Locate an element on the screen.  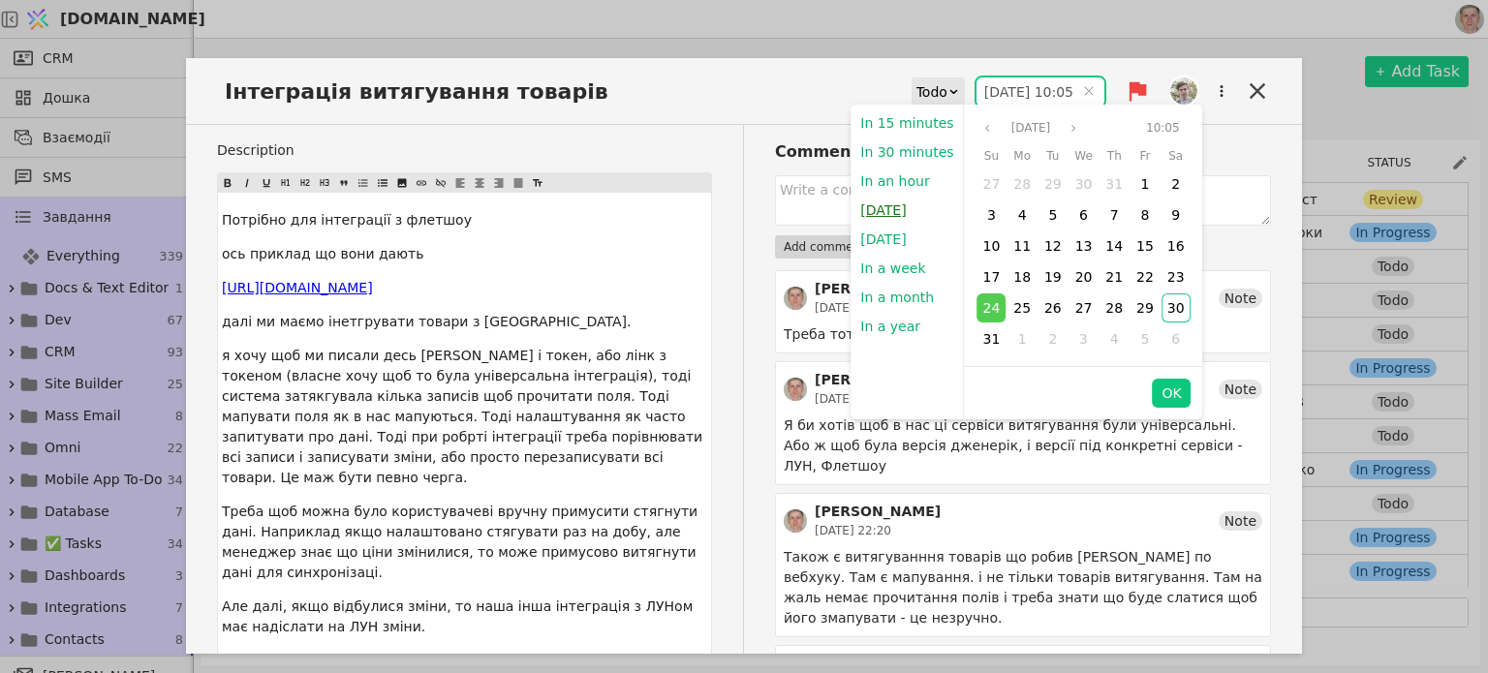
div: 30 Jul 2025 is located at coordinates (1084, 184).